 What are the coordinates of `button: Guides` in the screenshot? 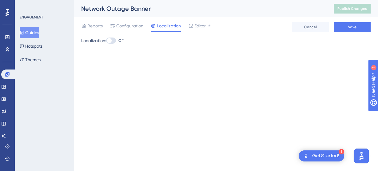 It's located at (29, 33).